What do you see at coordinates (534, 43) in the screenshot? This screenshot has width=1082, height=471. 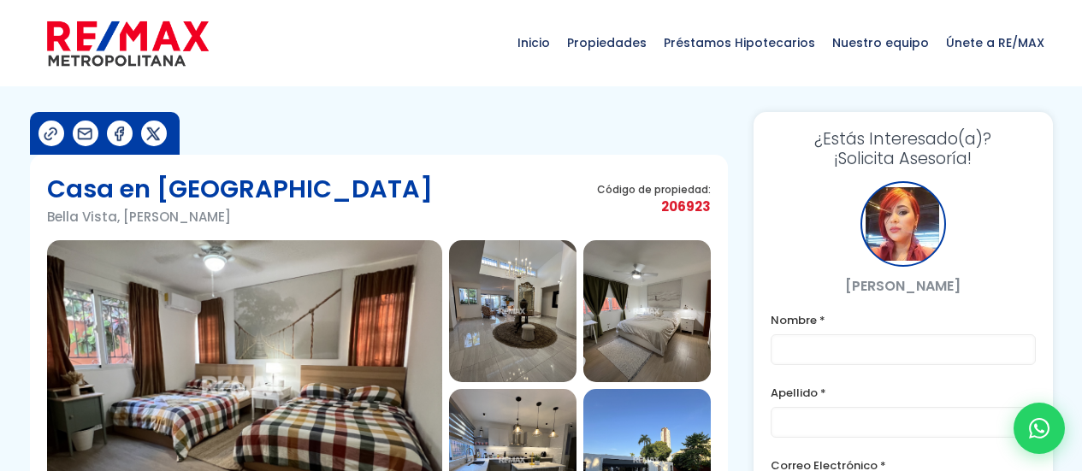 I see `span: Inicio` at bounding box center [534, 43].